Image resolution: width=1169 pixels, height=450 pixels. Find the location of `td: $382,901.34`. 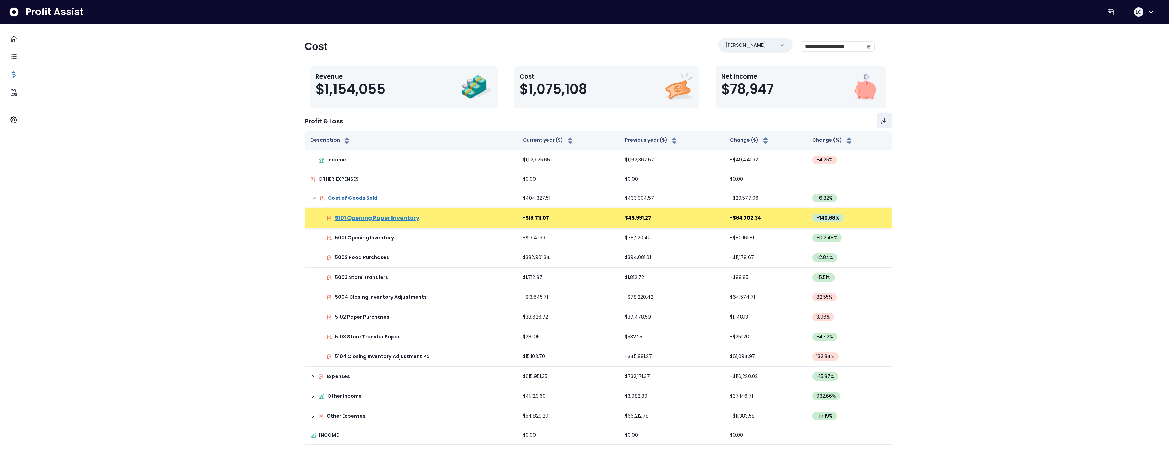

td: $382,901.34 is located at coordinates (568, 258).